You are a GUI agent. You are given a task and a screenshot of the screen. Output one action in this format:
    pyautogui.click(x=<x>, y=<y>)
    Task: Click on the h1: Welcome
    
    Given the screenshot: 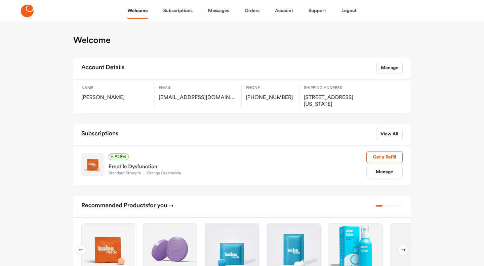 What is the action you would take?
    pyautogui.click(x=92, y=40)
    